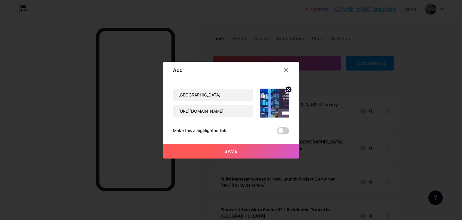 The width and height of the screenshot is (462, 220). I want to click on span: Save, so click(231, 151).